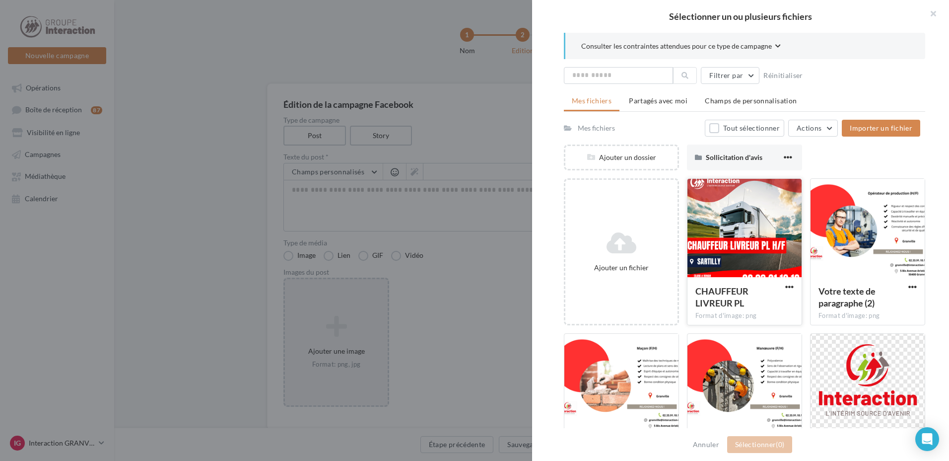 This screenshot has height=461, width=949. I want to click on button: Sélectionner(0), so click(759, 444).